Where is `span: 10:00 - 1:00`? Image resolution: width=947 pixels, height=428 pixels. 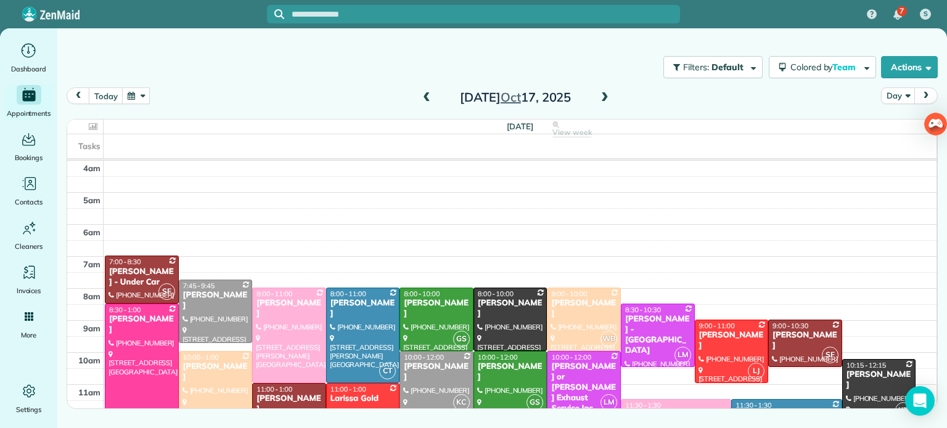 span: 10:00 - 1:00 is located at coordinates (201, 357).